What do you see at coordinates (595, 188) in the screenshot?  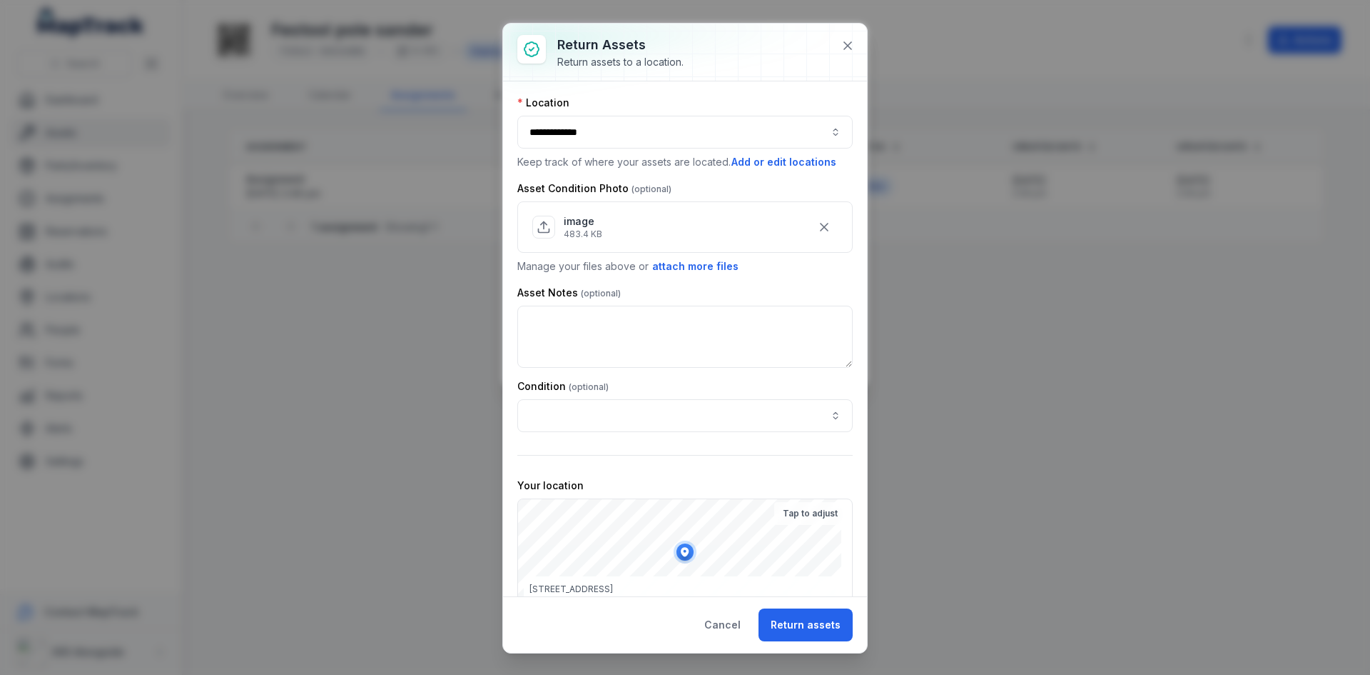 I see `label: Asset Condition Photo` at bounding box center [595, 188].